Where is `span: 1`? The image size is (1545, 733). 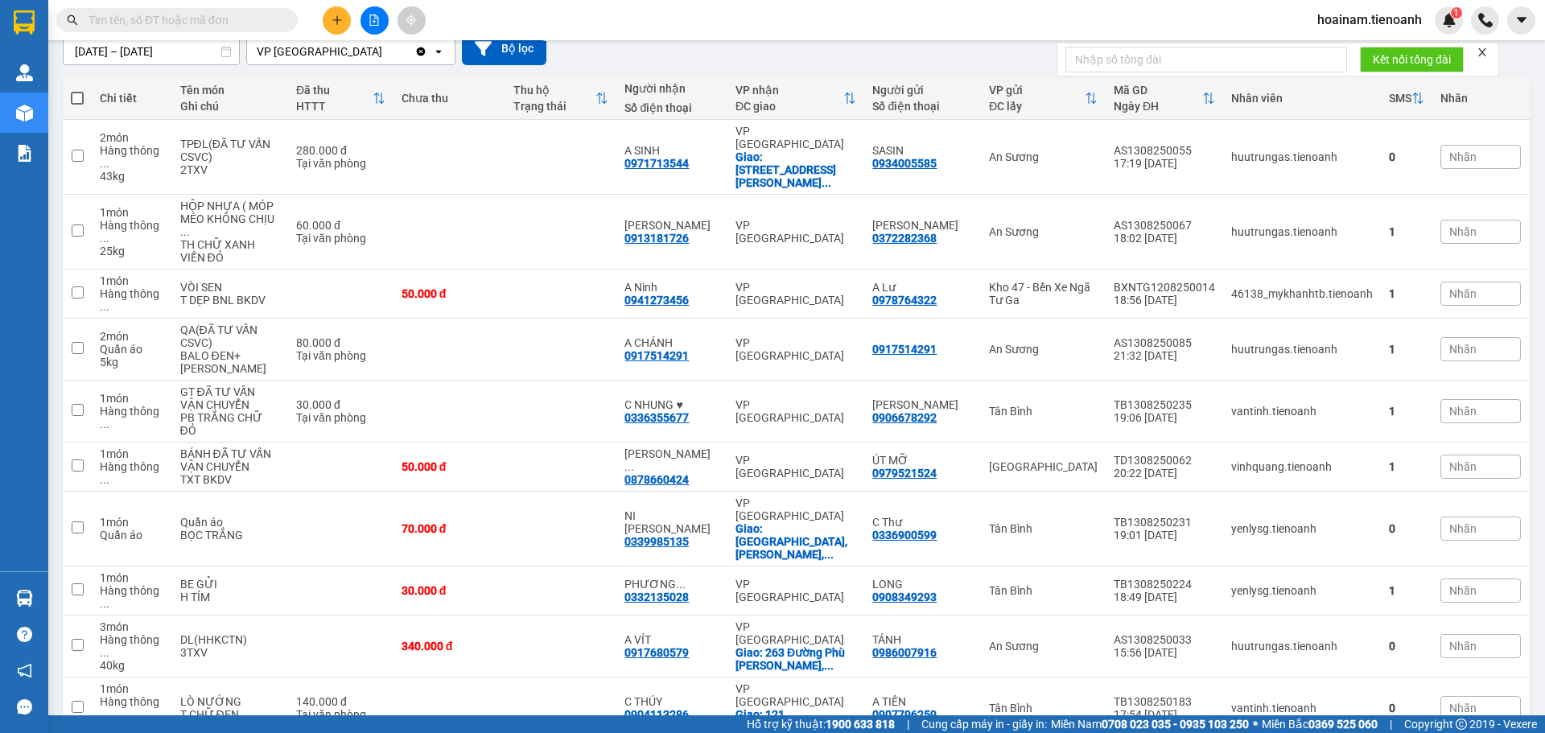
span: 1 is located at coordinates (1456, 13).